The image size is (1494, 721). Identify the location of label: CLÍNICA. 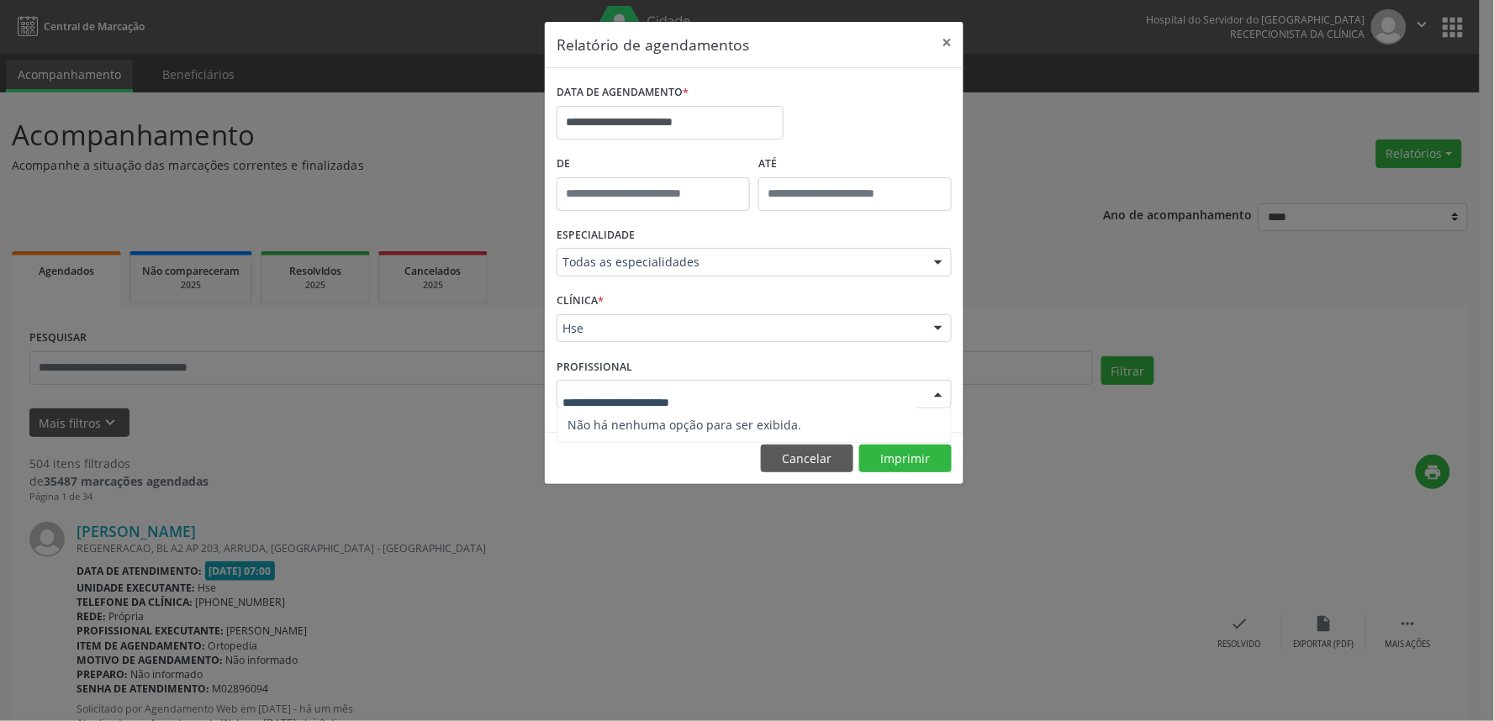
(580, 301).